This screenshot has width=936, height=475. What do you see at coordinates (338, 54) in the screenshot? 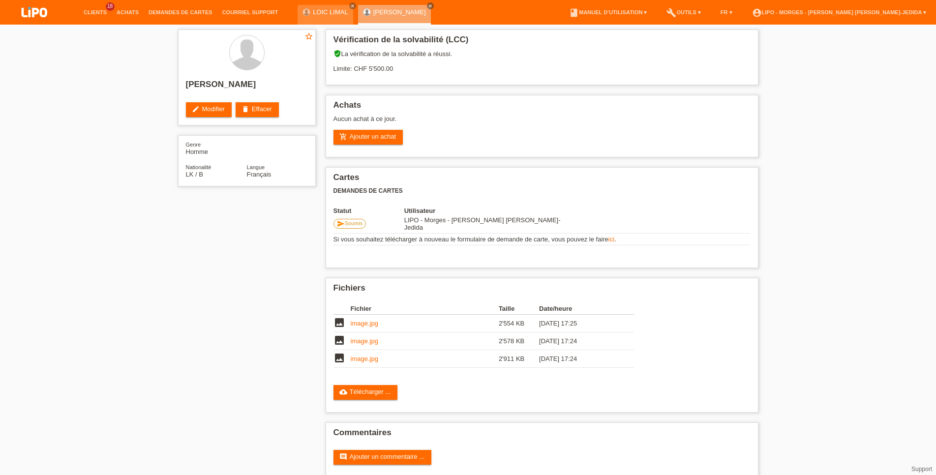
I see `i: verified_user` at bounding box center [338, 54].